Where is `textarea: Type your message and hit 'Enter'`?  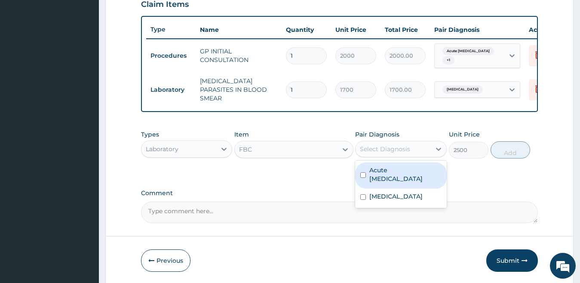 textarea: Type your message and hit 'Enter' is located at coordinates (84, 205).